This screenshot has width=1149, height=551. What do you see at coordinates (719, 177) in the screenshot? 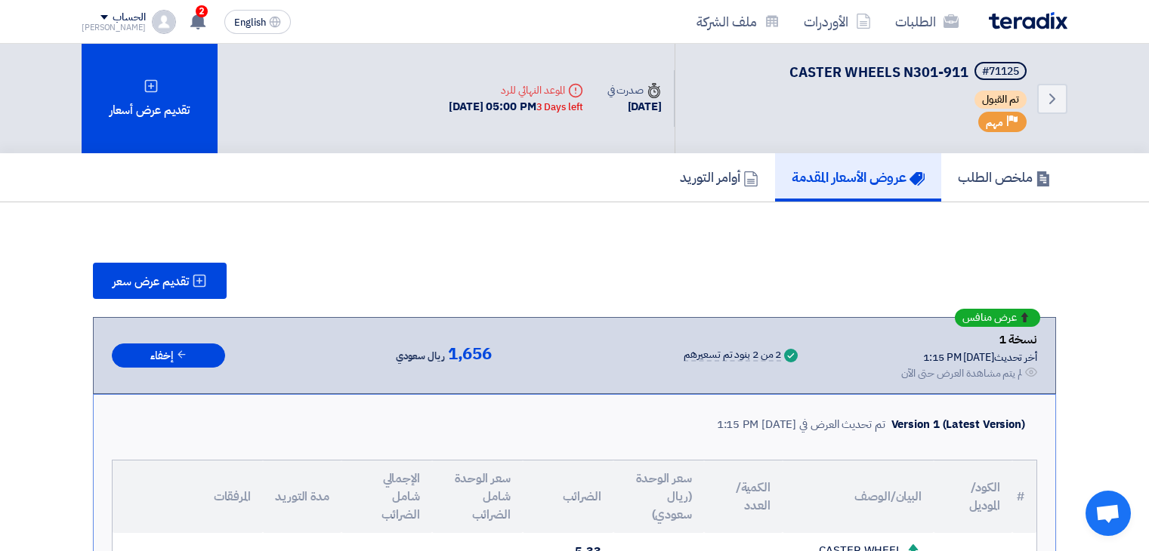
I see `a: أوامر التوريد` at bounding box center [719, 177].